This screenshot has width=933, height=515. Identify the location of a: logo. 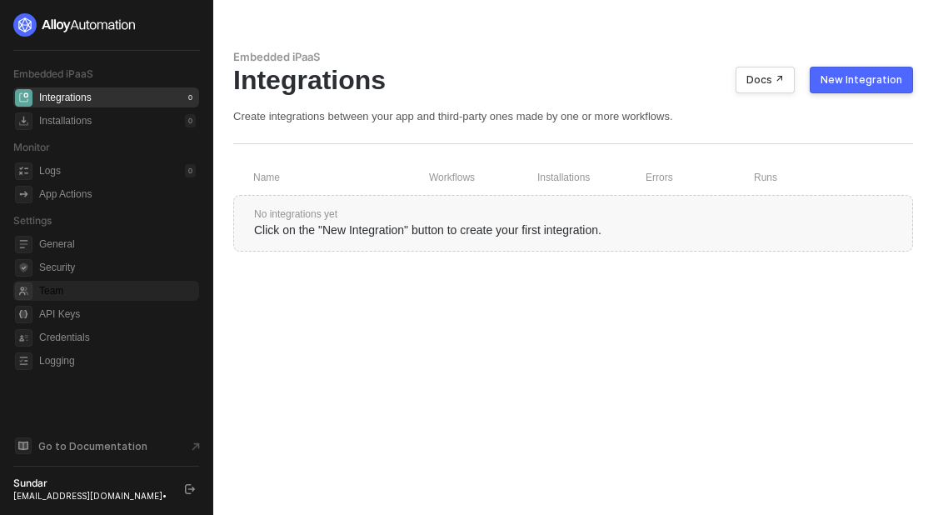
(106, 25).